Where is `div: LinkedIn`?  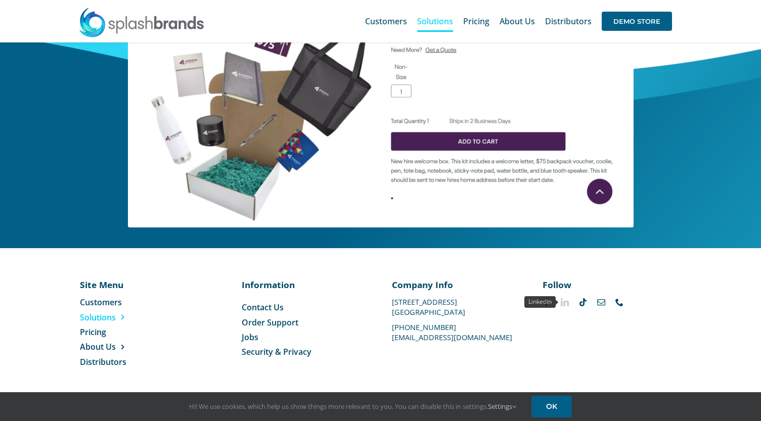
div: LinkedIn is located at coordinates (540, 302).